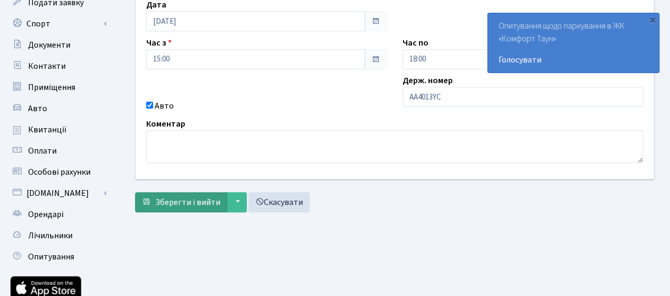 The width and height of the screenshot is (670, 296). What do you see at coordinates (58, 215) in the screenshot?
I see `a: Орендарі` at bounding box center [58, 215].